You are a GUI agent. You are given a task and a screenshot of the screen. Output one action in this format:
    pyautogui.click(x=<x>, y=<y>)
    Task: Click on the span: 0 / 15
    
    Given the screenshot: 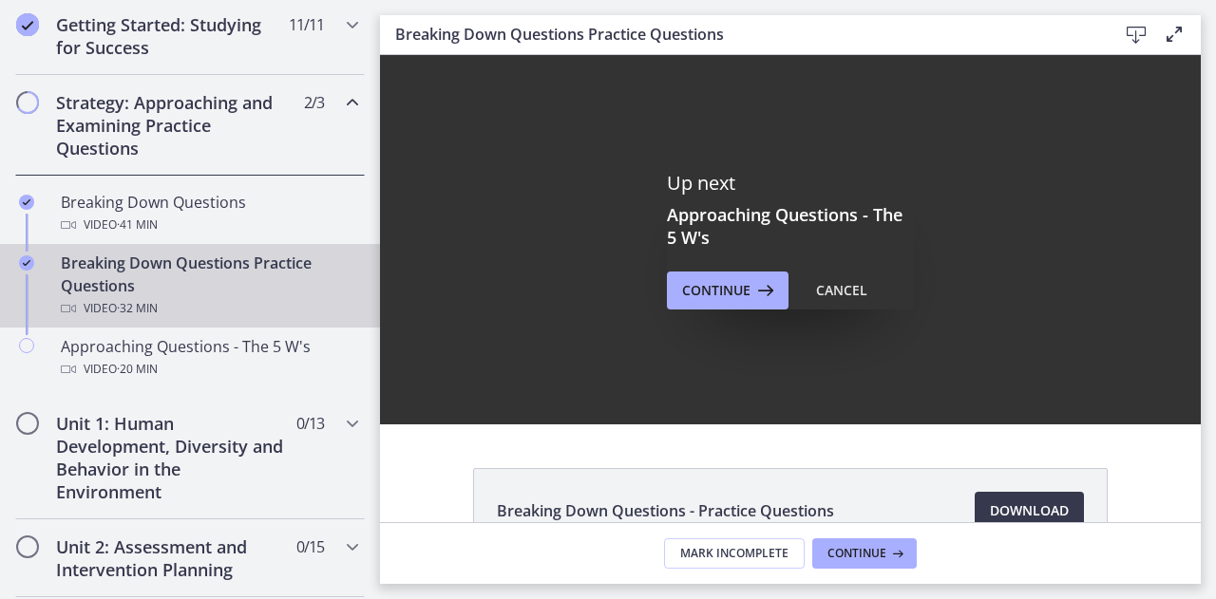 What is the action you would take?
    pyautogui.click(x=310, y=547)
    